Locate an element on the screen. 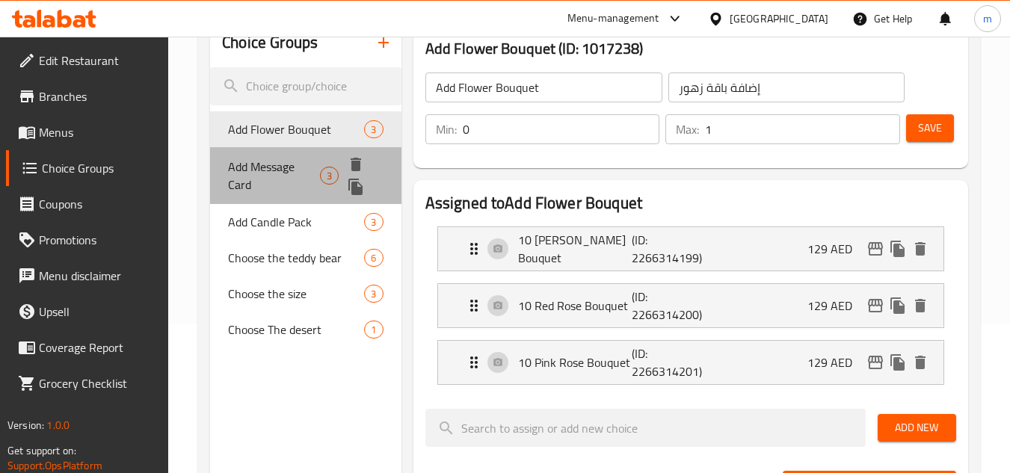  span: Add Message Card is located at coordinates (274, 176).